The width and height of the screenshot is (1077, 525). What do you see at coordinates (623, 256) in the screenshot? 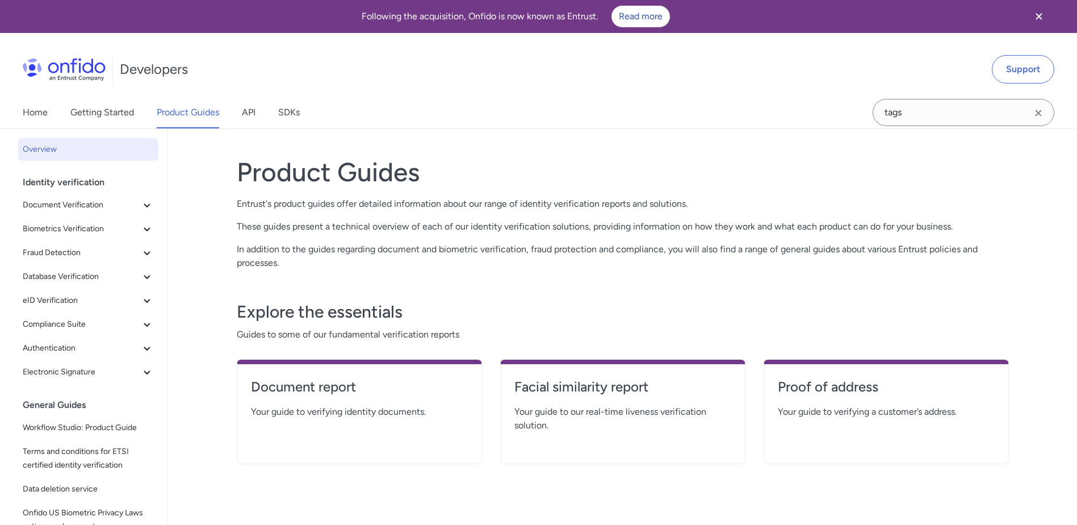
I see `p: In addition to the guides regarding document and biometric verification, fraud protection and com...` at bounding box center [623, 256].